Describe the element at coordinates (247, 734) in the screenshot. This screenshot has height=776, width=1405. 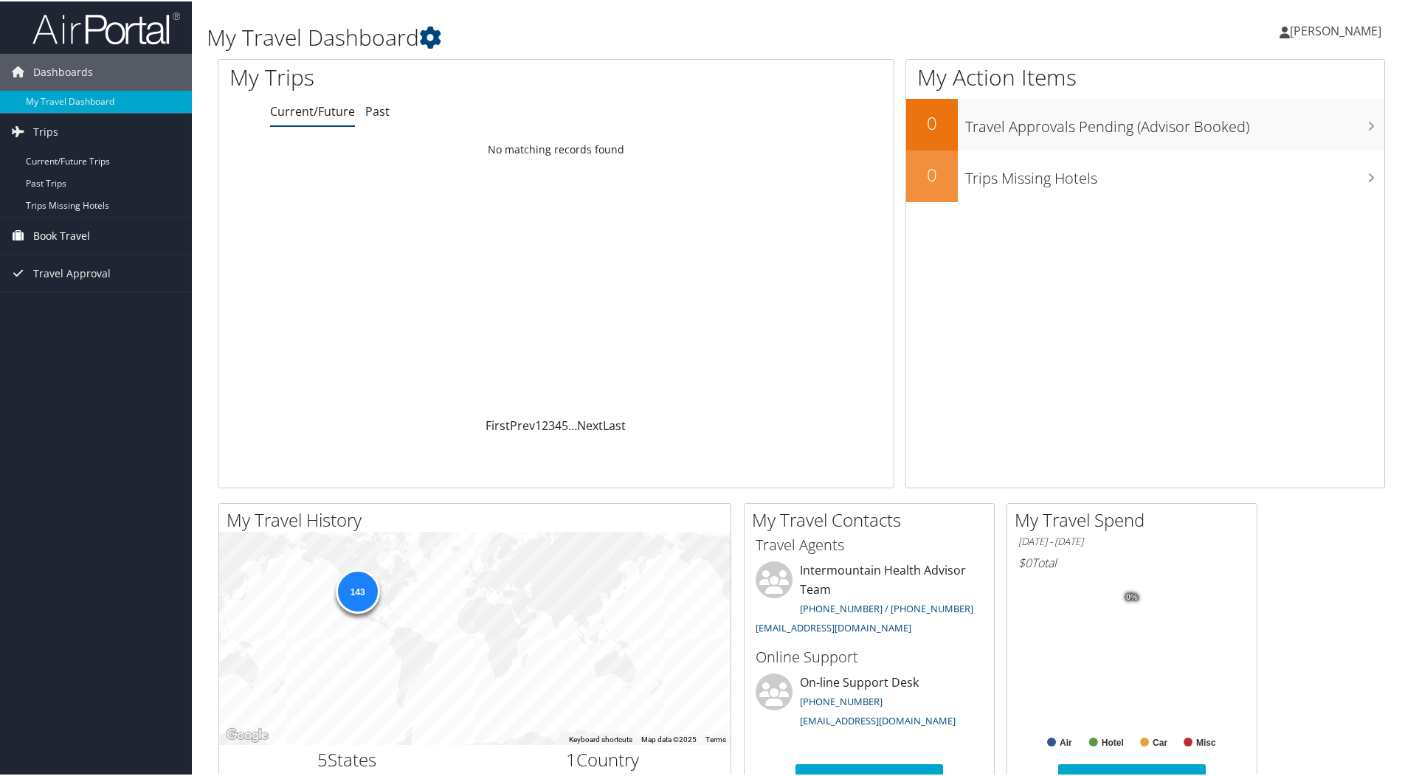
I see `a: Open this area in Google Maps (opens a new window)` at that location.